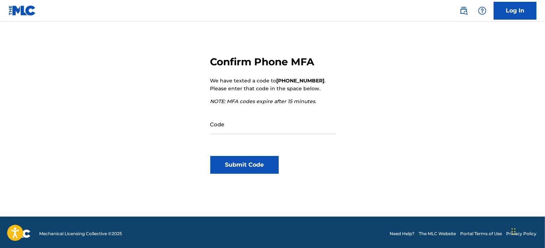 This screenshot has width=545, height=248. Describe the element at coordinates (273, 101) in the screenshot. I see `p: NOTE: MFA codes expire after 15 minutes.` at that location.